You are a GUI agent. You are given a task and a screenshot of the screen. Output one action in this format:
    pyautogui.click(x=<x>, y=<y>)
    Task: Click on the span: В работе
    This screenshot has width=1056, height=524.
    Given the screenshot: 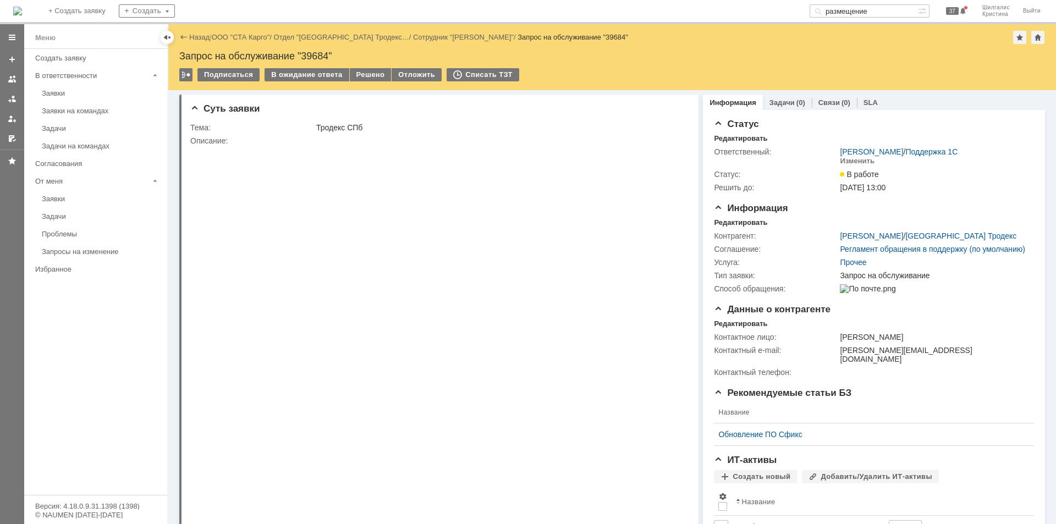 What is the action you would take?
    pyautogui.click(x=859, y=174)
    